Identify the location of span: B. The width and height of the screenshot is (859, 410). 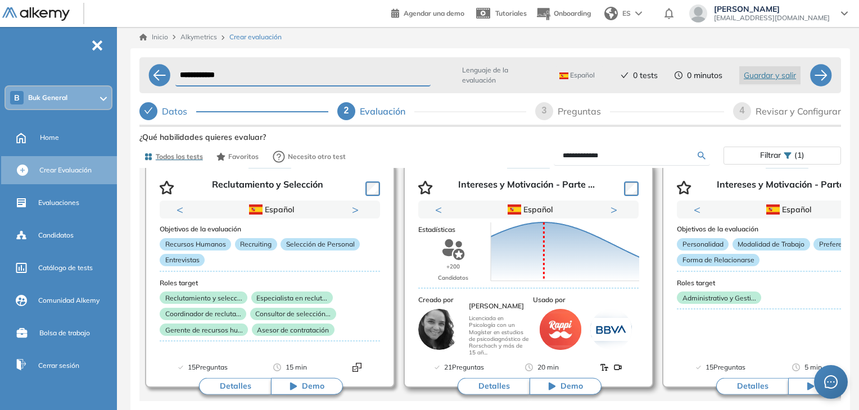
(17, 98).